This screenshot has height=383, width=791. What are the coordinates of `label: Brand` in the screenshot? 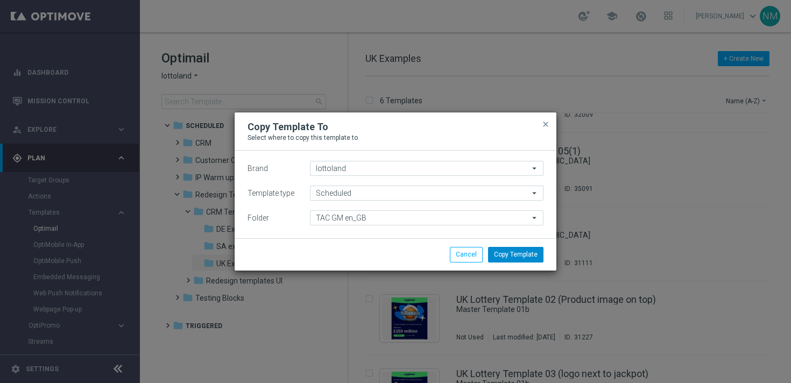 It's located at (258, 168).